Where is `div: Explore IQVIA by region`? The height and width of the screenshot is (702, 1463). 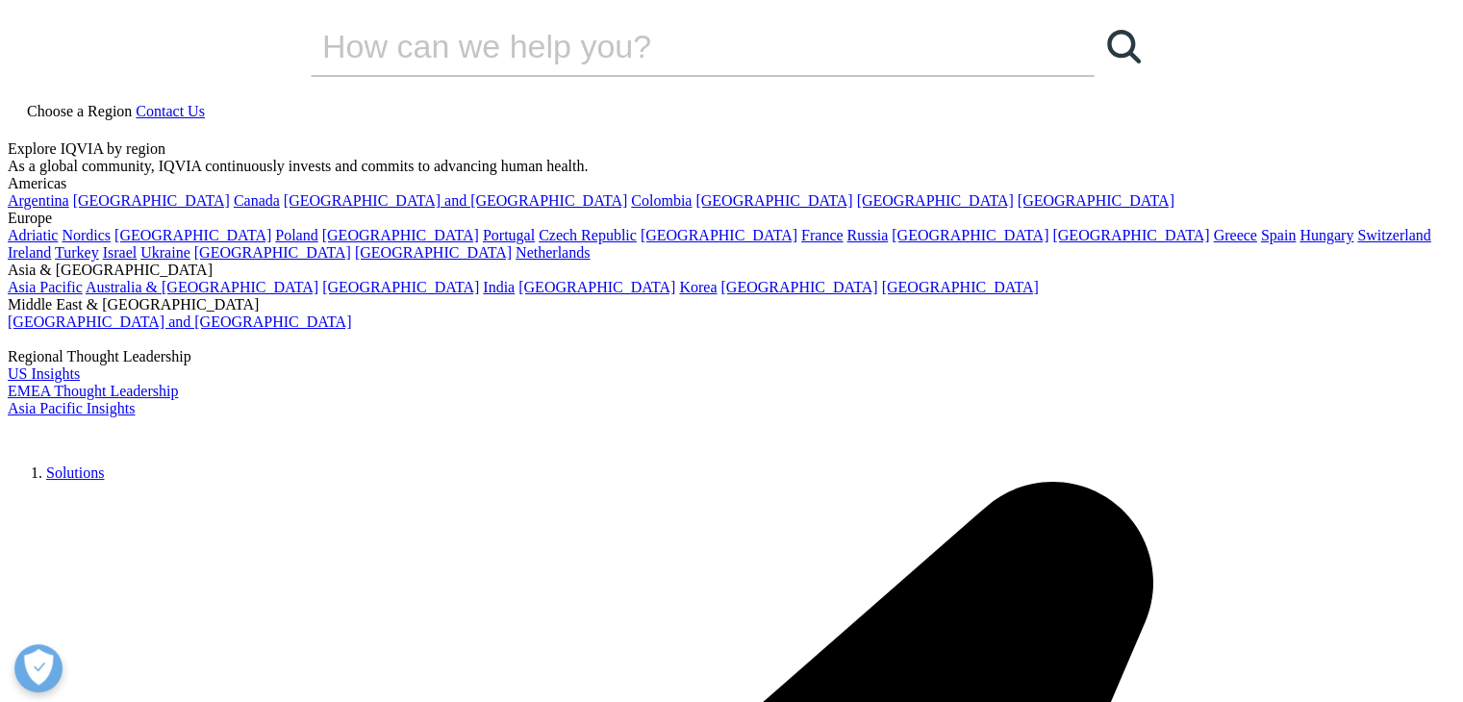
div: Explore IQVIA by region is located at coordinates (731, 149).